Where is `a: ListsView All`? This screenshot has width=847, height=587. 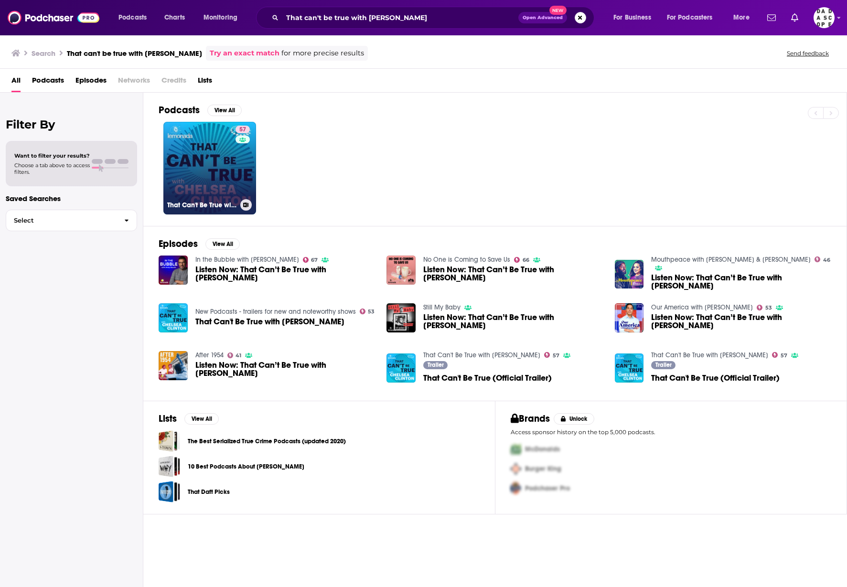
a: ListsView All is located at coordinates (189, 418).